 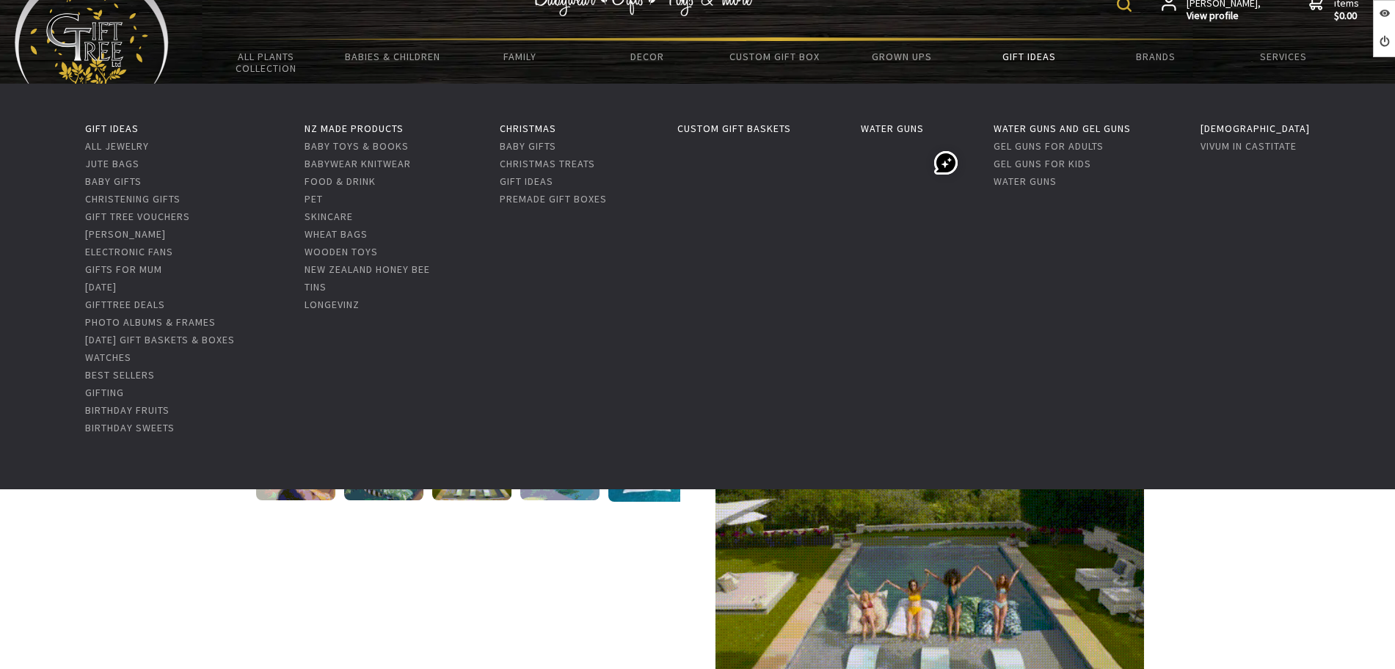 What do you see at coordinates (340, 181) in the screenshot?
I see `a: Food & Drink` at bounding box center [340, 181].